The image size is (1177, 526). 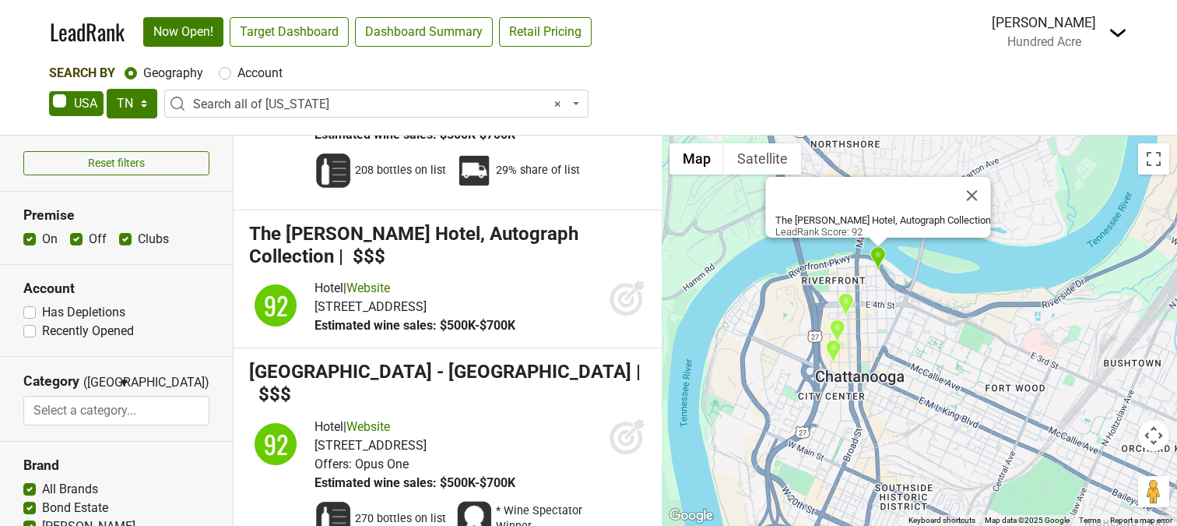 I want to click on h3: Premise, so click(x=116, y=215).